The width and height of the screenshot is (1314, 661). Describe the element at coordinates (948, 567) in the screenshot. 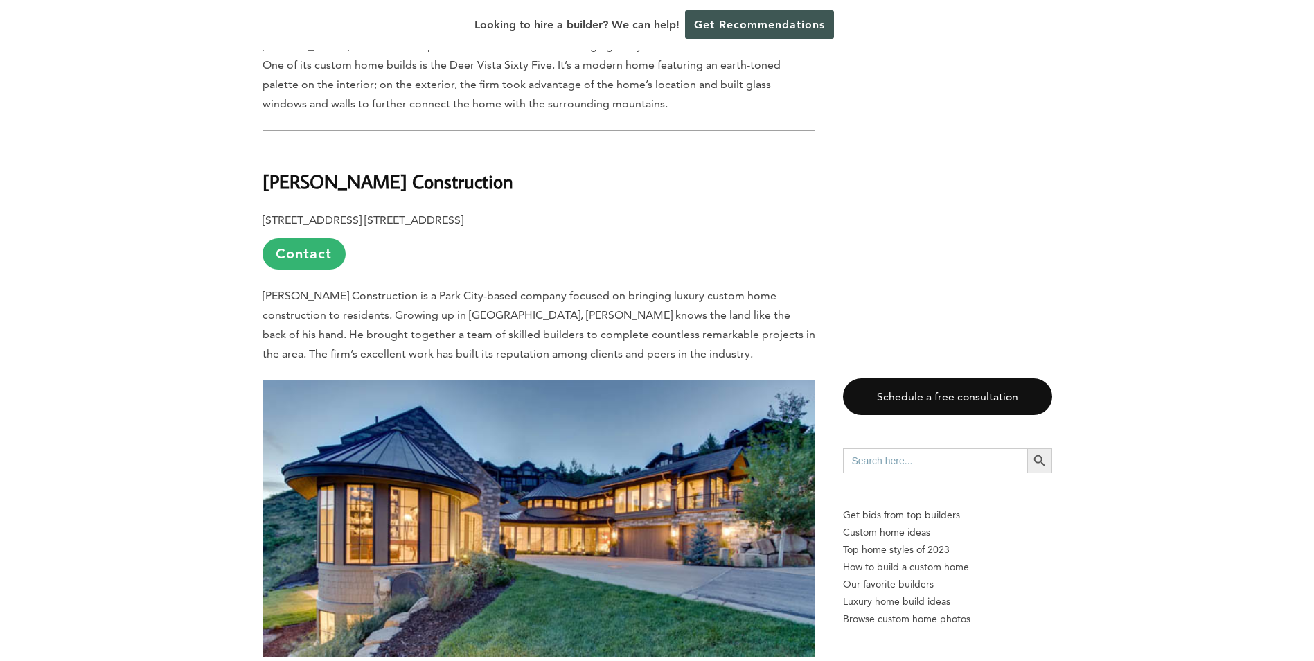

I see `p: How to build a custom home` at that location.